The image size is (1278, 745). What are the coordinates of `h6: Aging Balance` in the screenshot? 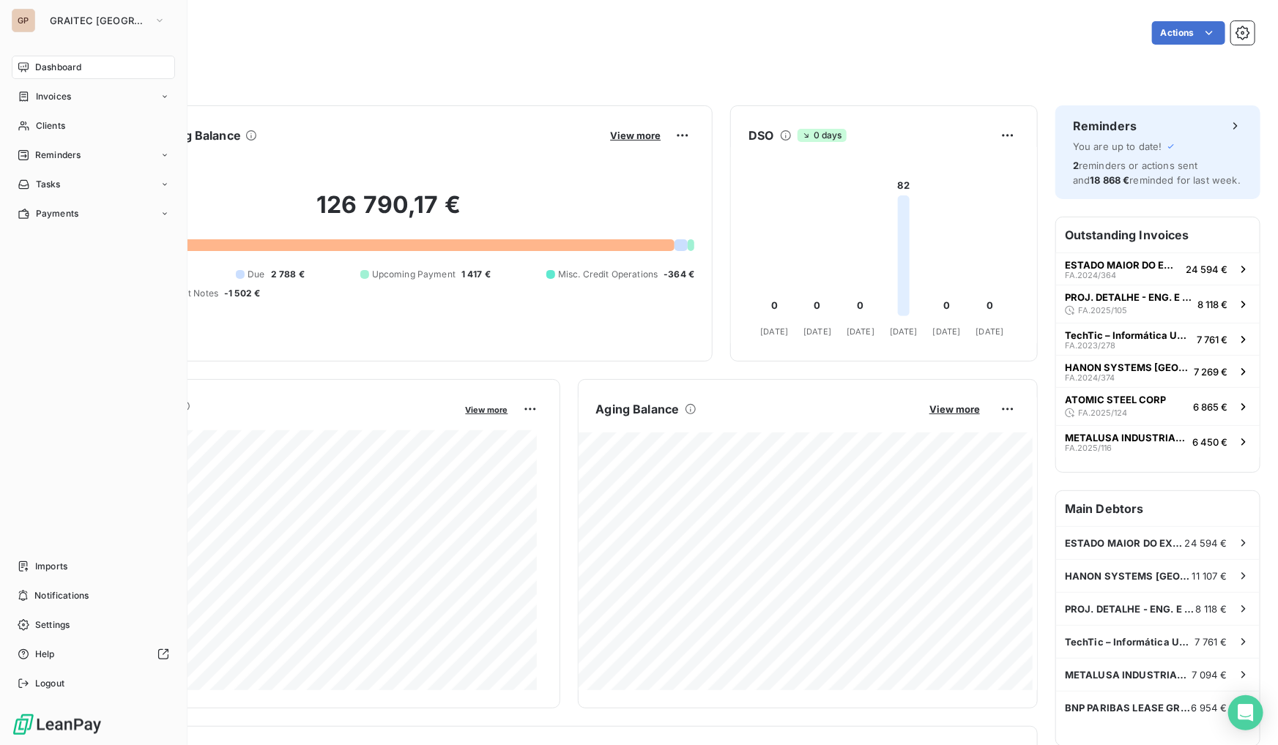 It's located at (638, 409).